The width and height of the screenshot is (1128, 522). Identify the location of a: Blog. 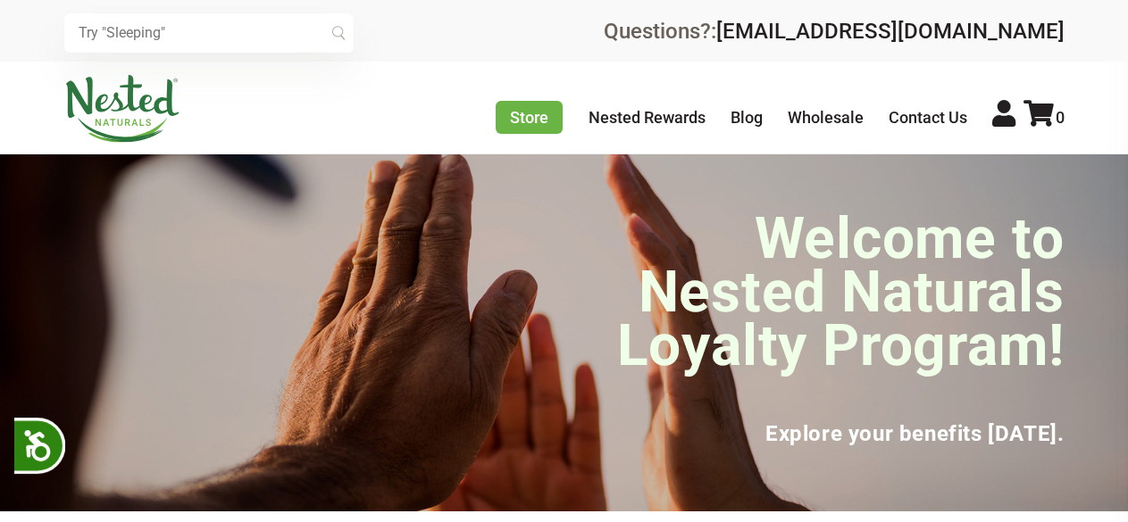
(746, 117).